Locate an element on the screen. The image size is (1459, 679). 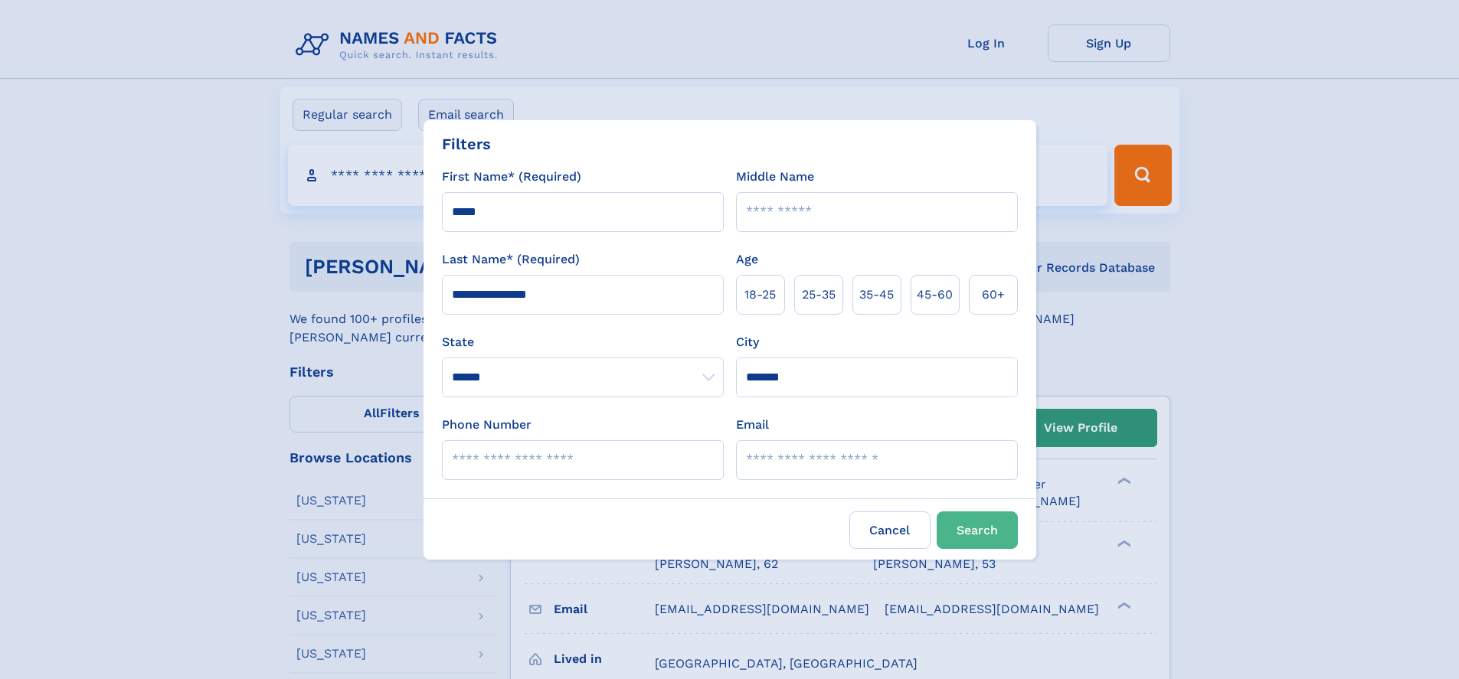
div: Filters is located at coordinates (466, 144).